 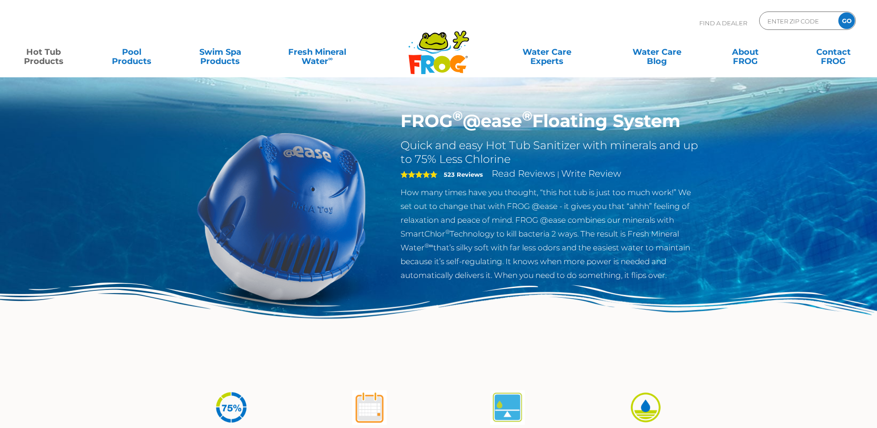 I want to click on p: Find A Dealer, so click(x=723, y=23).